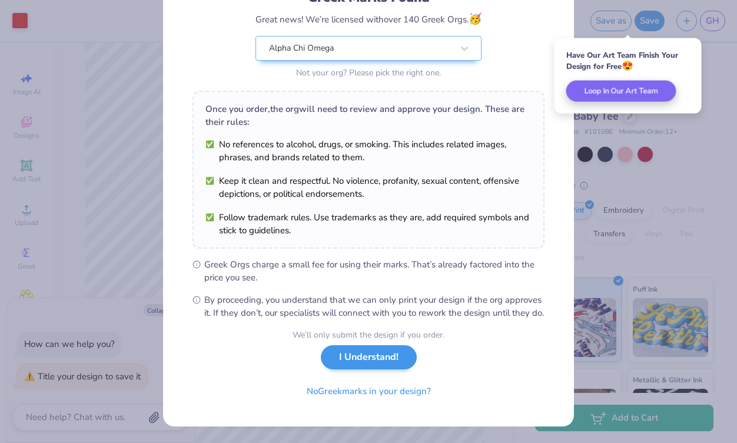 This screenshot has height=443, width=737. What do you see at coordinates (369, 357) in the screenshot?
I see `button: I Understand!` at bounding box center [369, 357].